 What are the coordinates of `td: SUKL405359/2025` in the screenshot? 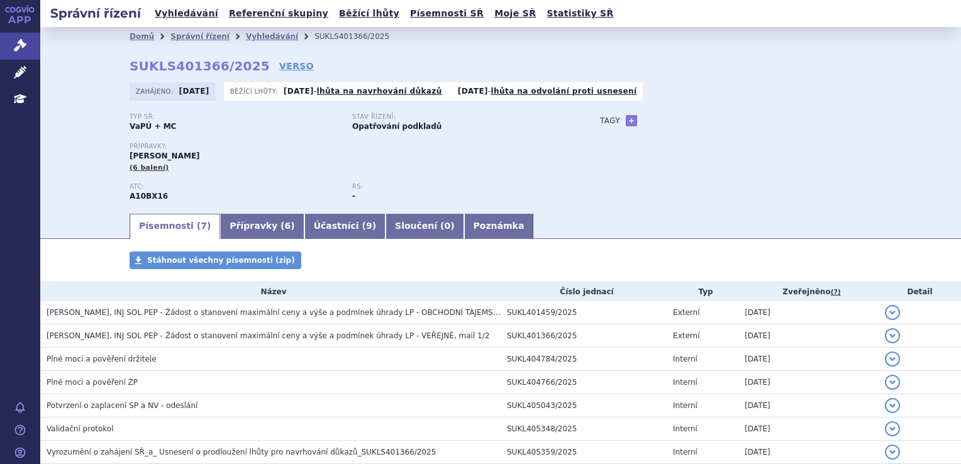 It's located at (584, 452).